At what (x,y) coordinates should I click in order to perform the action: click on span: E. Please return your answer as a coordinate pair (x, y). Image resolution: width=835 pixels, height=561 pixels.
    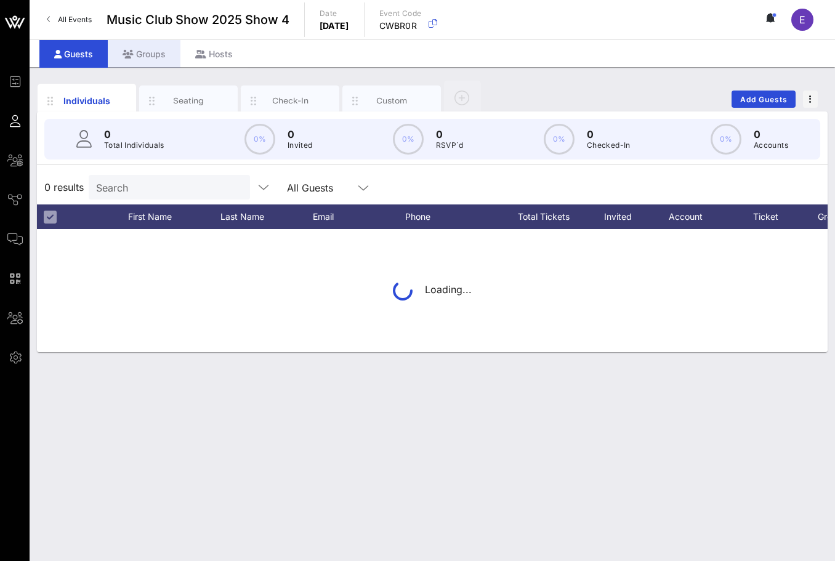
    Looking at the image, I should click on (803, 20).